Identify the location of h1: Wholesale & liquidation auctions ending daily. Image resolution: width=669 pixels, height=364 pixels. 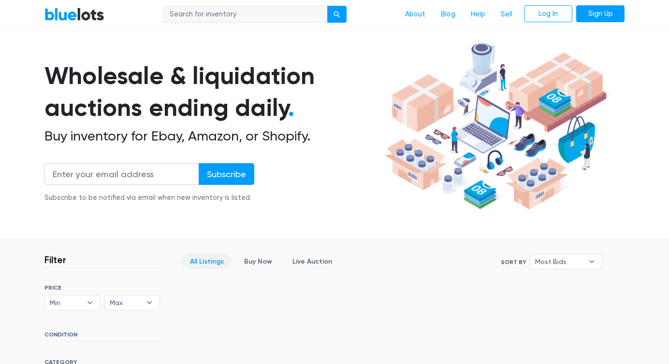
(213, 92).